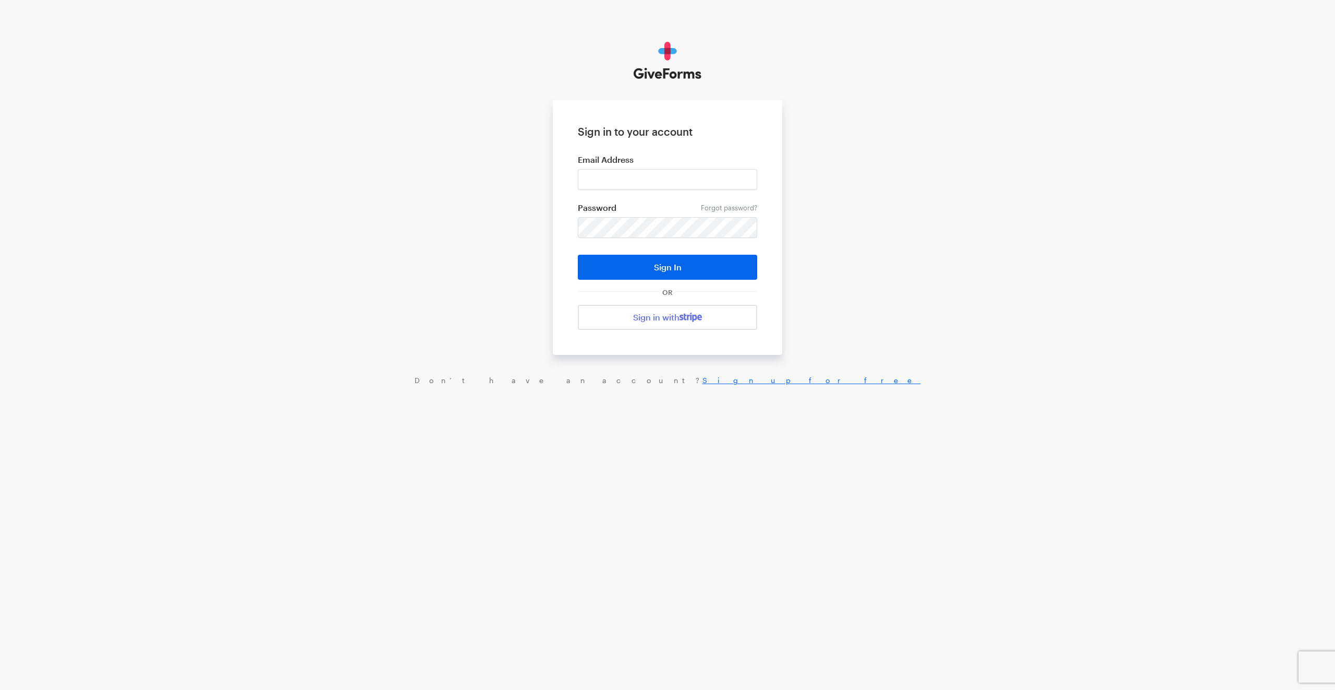  Describe the element at coordinates (668, 208) in the screenshot. I see `label: Password` at that location.